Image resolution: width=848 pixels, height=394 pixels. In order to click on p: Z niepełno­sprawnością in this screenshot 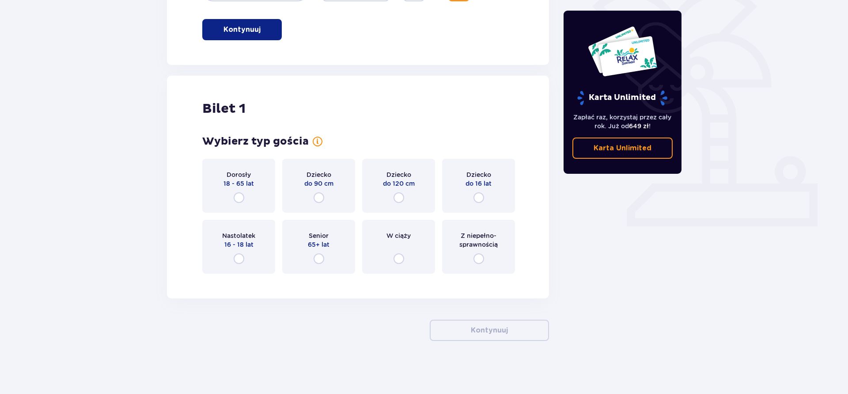, I will do `click(478, 240)`.